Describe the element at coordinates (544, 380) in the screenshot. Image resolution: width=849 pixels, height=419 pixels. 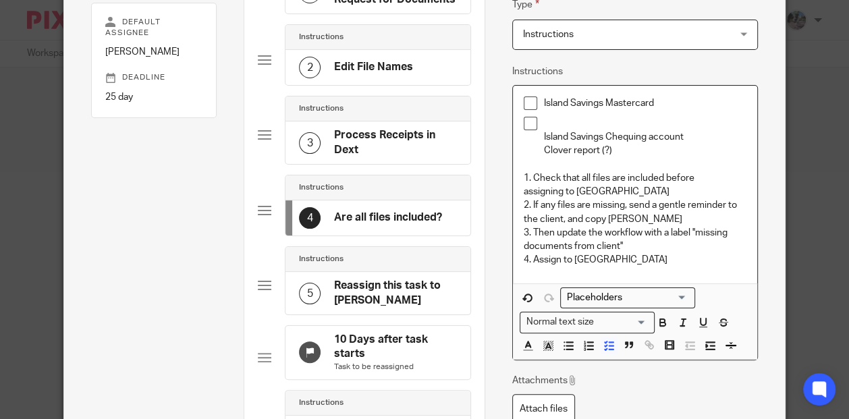
I see `p: Attachments` at that location.